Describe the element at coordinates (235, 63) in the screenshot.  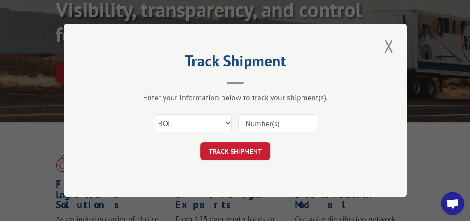
I see `h2: Track Shipment` at that location.